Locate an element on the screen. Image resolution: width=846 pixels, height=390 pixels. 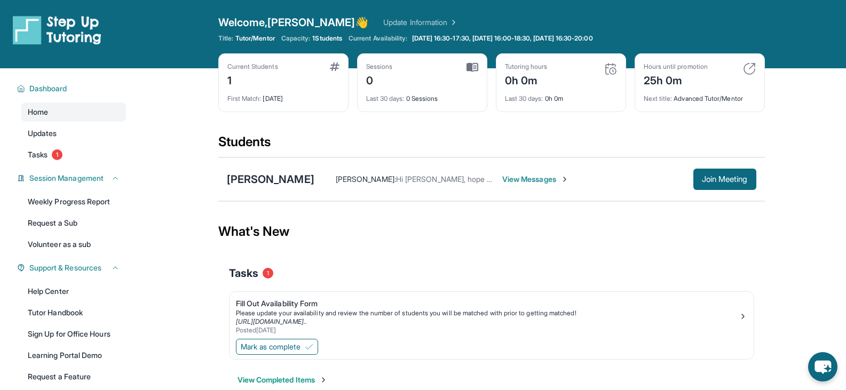
span: Updates is located at coordinates (42, 133).